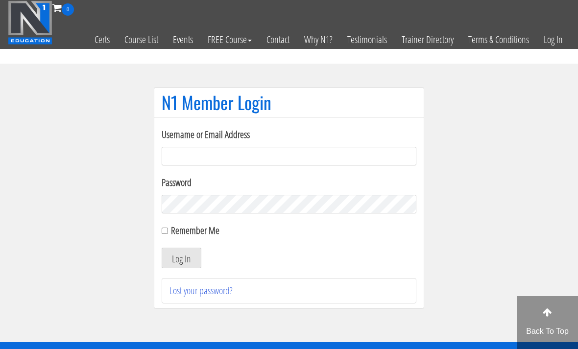 The height and width of the screenshot is (349, 578). What do you see at coordinates (141, 40) in the screenshot?
I see `a: Course List` at bounding box center [141, 40].